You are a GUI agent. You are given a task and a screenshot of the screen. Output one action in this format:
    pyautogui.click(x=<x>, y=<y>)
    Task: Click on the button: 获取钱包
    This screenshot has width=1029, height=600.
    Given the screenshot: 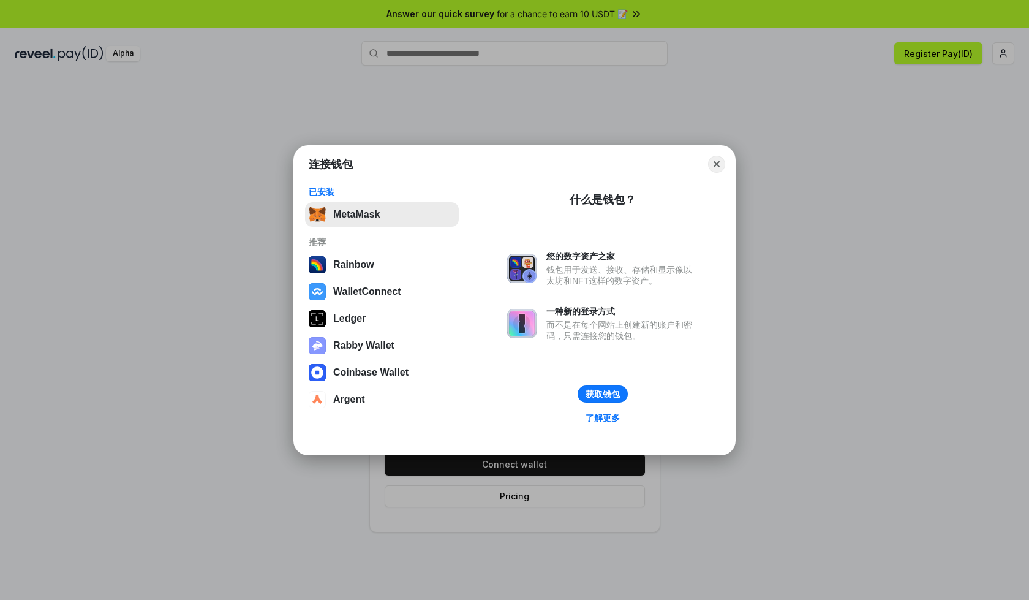 What is the action you would take?
    pyautogui.click(x=603, y=394)
    